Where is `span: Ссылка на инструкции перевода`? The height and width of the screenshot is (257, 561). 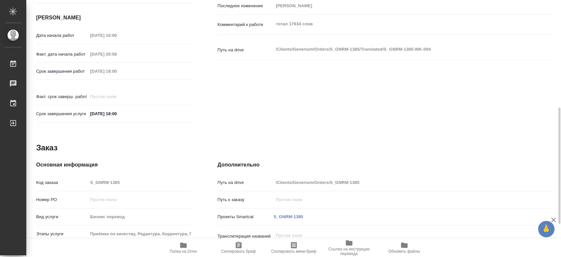
span: Ссылка на инструкции перевода is located at coordinates (349, 251).